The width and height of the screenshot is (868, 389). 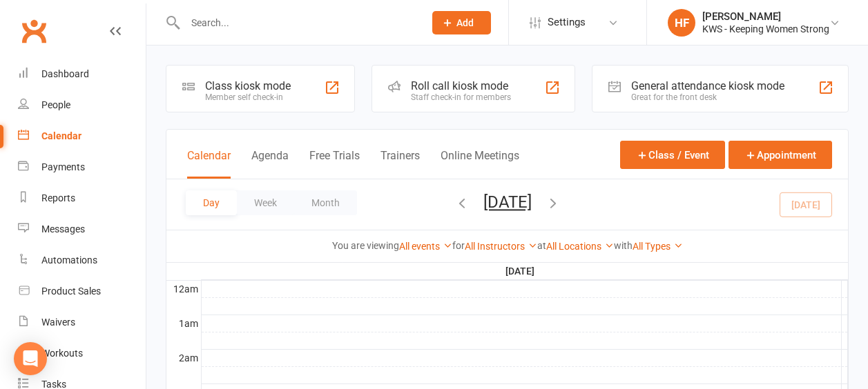 What do you see at coordinates (265, 203) in the screenshot?
I see `button: Week` at bounding box center [265, 203].